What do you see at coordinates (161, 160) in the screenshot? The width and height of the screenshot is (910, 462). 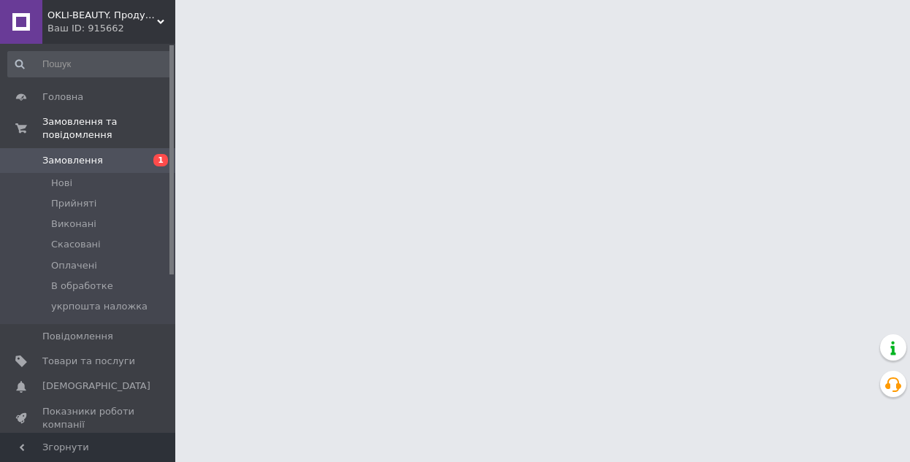 I see `span: 1` at bounding box center [161, 160].